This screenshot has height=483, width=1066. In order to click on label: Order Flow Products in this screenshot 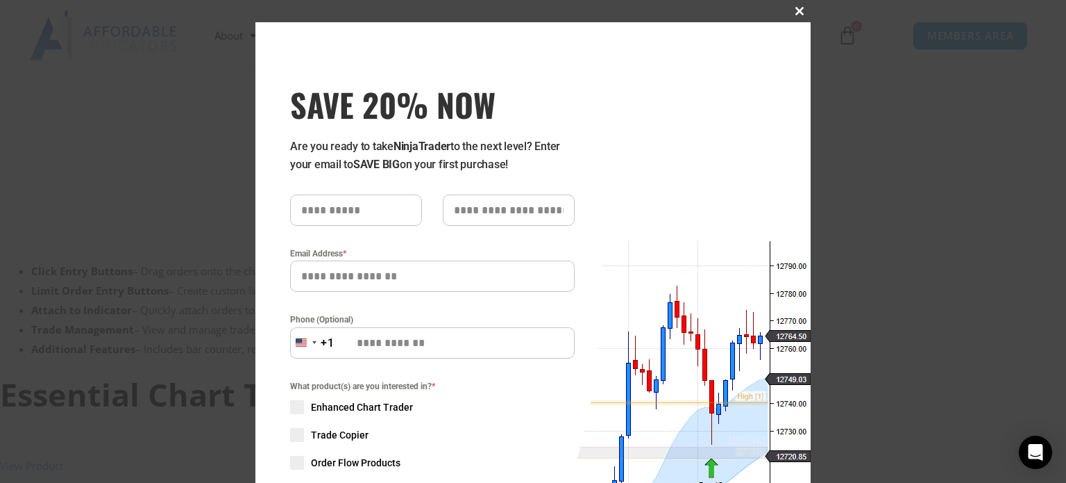, I will do `click(433, 462)`.